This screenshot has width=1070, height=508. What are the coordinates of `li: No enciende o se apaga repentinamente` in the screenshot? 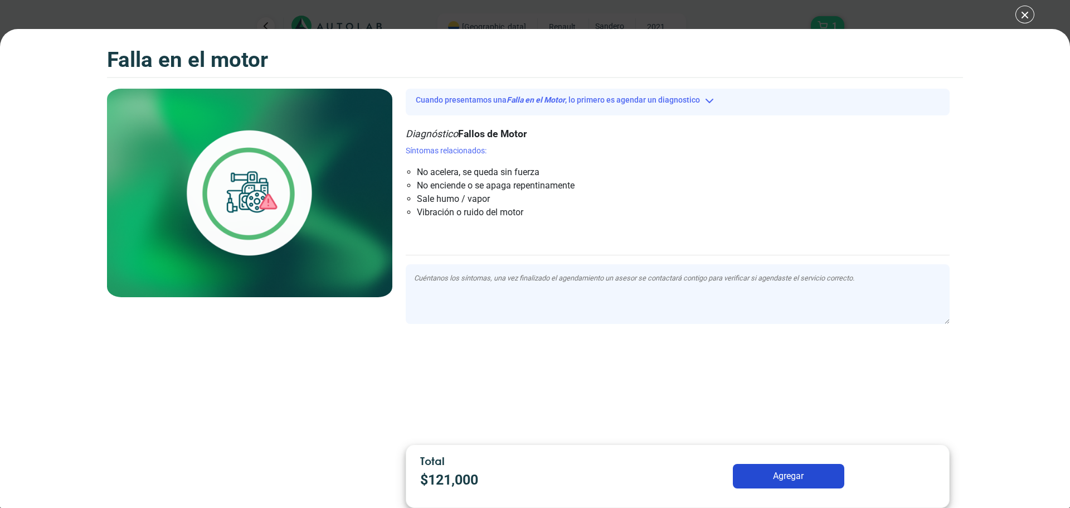 It's located at (630, 186).